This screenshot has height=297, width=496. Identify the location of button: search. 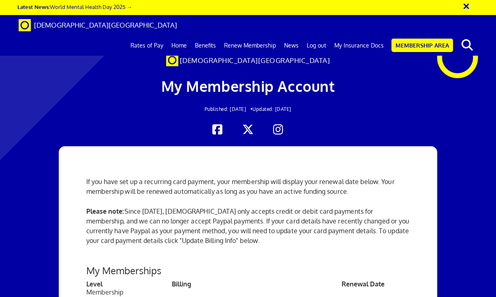
(467, 45).